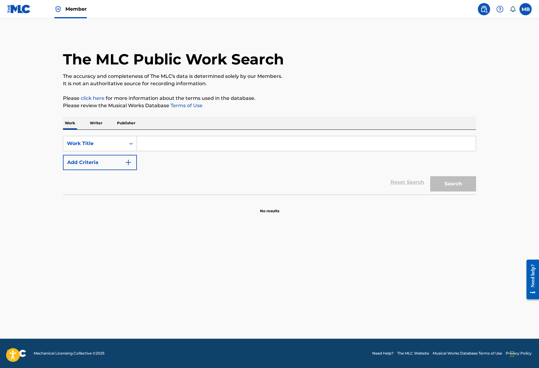  I want to click on p: Publisher, so click(126, 123).